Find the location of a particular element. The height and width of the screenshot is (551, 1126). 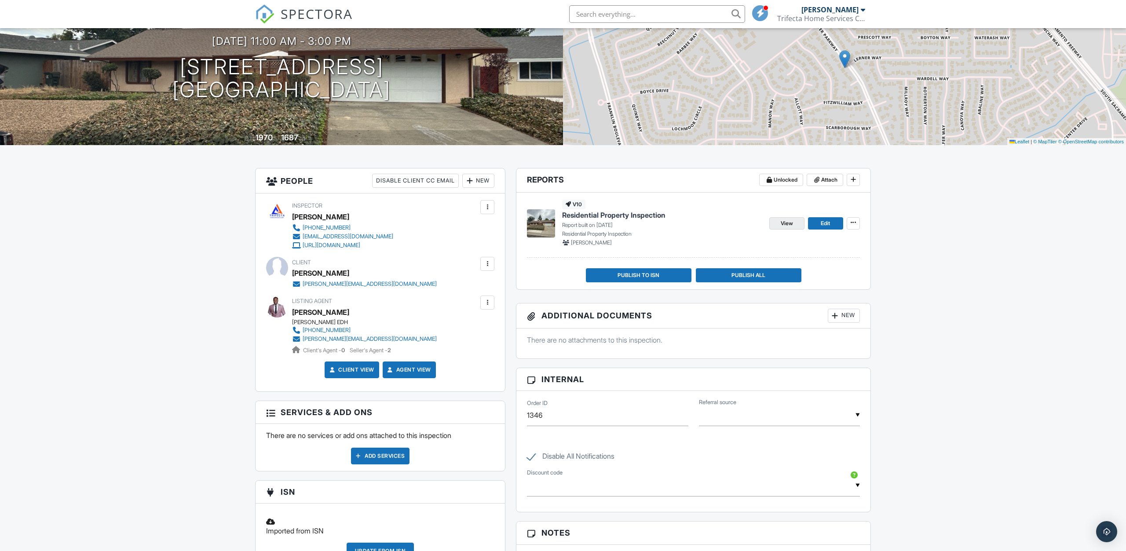

input: Search everything... is located at coordinates (657, 14).